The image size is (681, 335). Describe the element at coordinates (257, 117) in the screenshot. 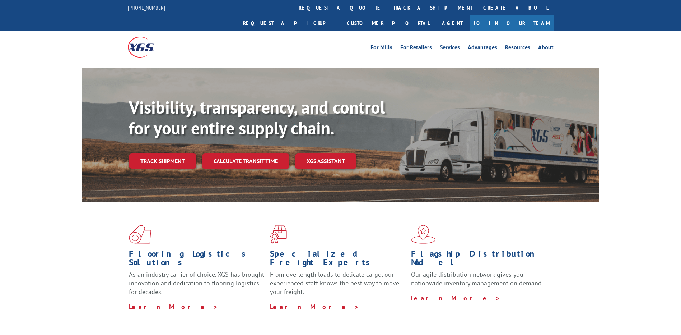

I see `b: Visibility, transparency, and control for your entire supply chain.` at that location.